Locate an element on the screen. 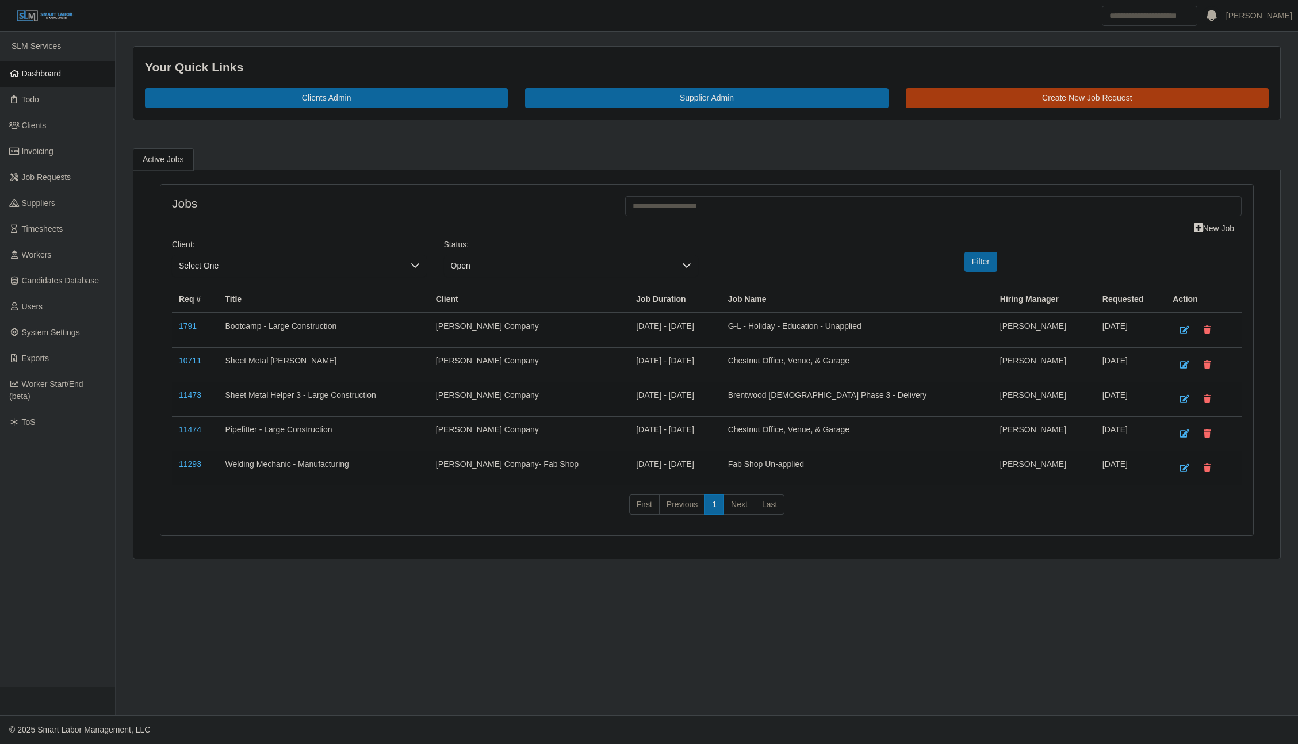 This screenshot has width=1298, height=744. nav: pagination is located at coordinates (707, 509).